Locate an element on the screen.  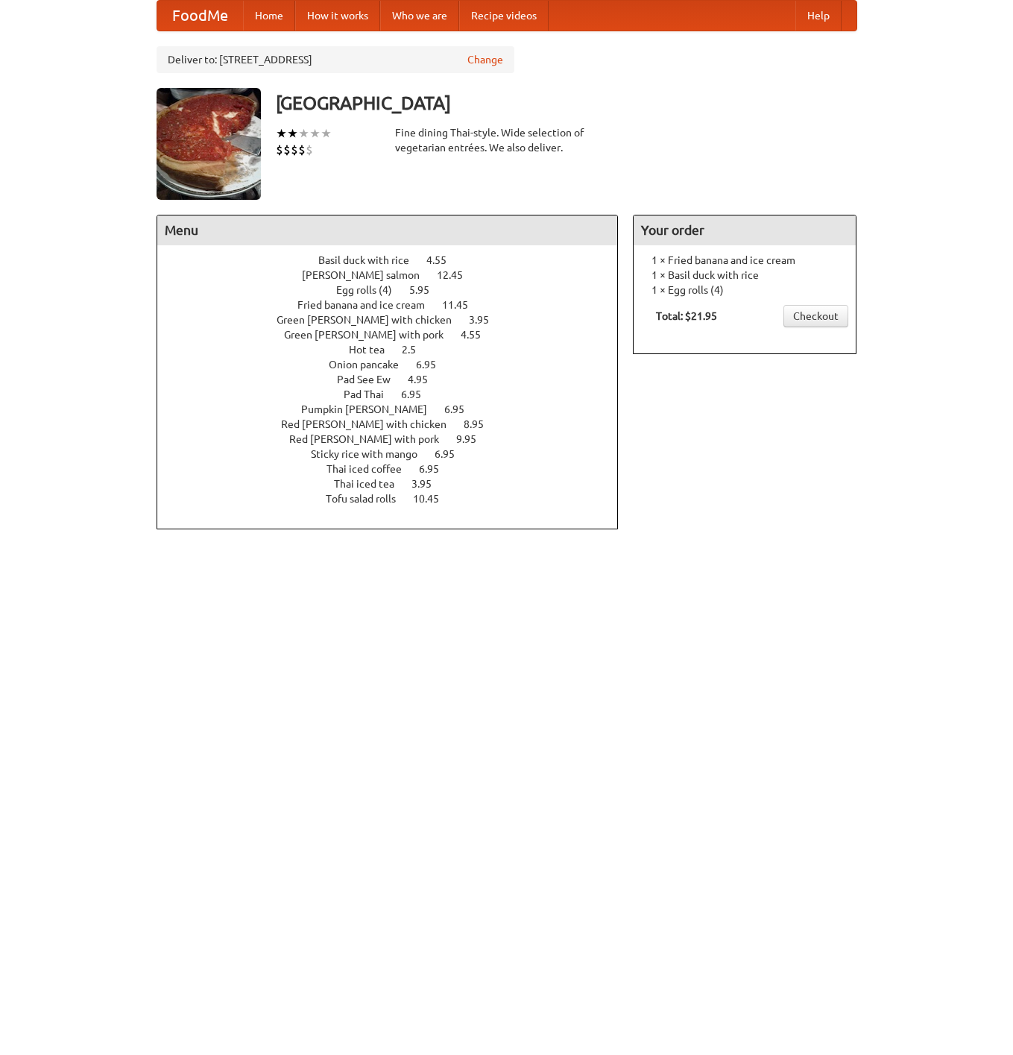
li: 1 × Fried banana and ice cream is located at coordinates (745, 260).